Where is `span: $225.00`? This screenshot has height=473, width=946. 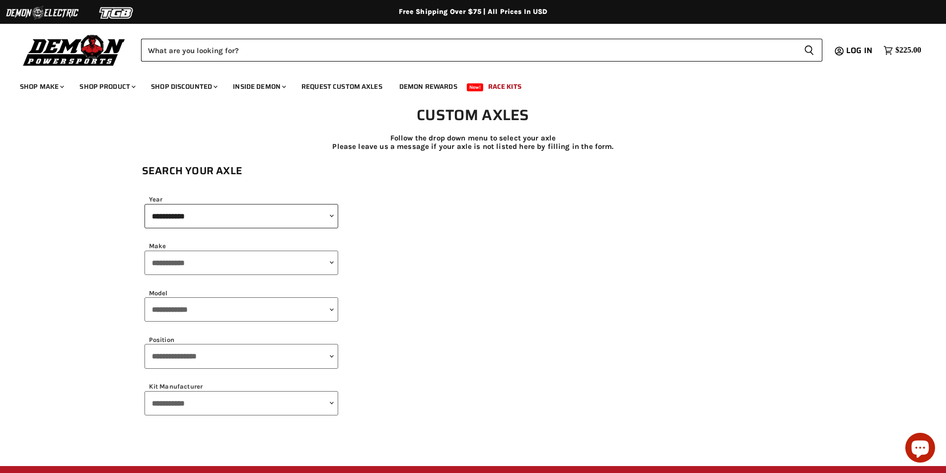 span: $225.00 is located at coordinates (909, 50).